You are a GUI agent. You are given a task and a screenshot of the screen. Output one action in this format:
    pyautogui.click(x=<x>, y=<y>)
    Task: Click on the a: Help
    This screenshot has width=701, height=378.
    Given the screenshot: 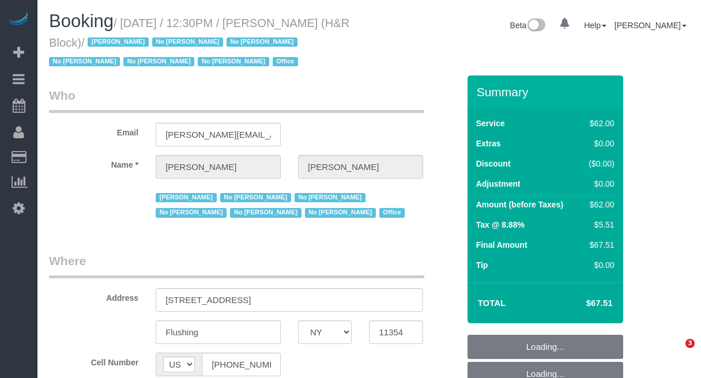 What is the action you would take?
    pyautogui.click(x=595, y=25)
    